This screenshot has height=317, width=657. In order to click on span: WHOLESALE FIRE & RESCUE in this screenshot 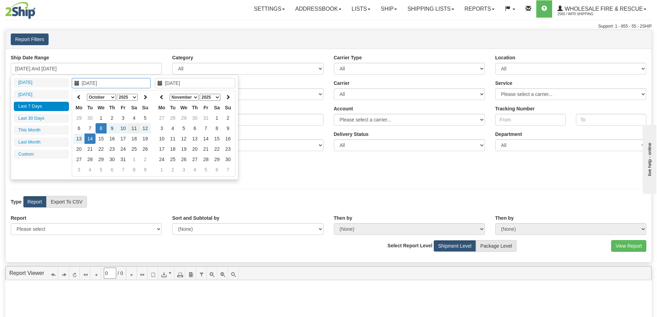, I will do `click(603, 9)`.